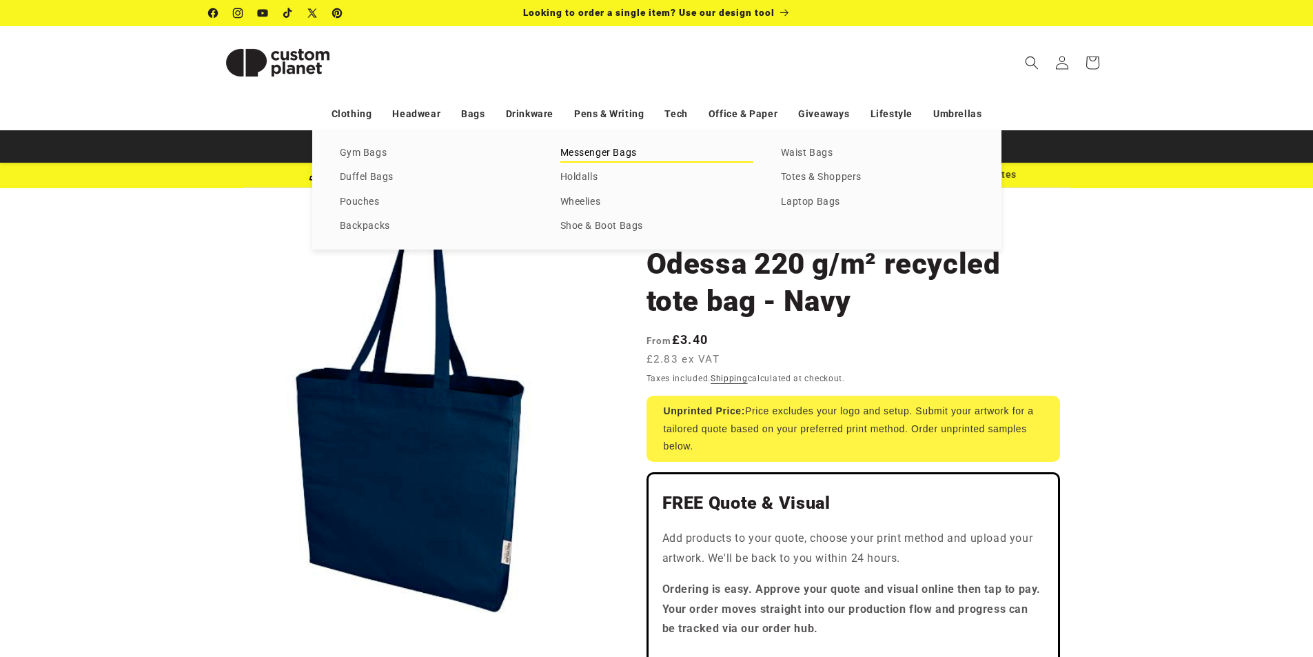 This screenshot has height=657, width=1313. Describe the element at coordinates (1032, 63) in the screenshot. I see `summary: Search` at that location.